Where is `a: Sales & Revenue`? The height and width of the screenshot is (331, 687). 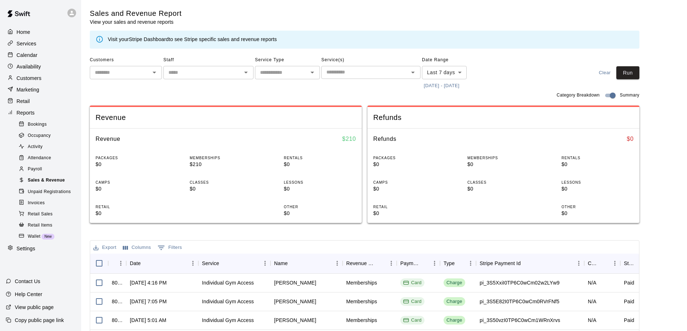
a: Sales & Revenue is located at coordinates (49, 181).